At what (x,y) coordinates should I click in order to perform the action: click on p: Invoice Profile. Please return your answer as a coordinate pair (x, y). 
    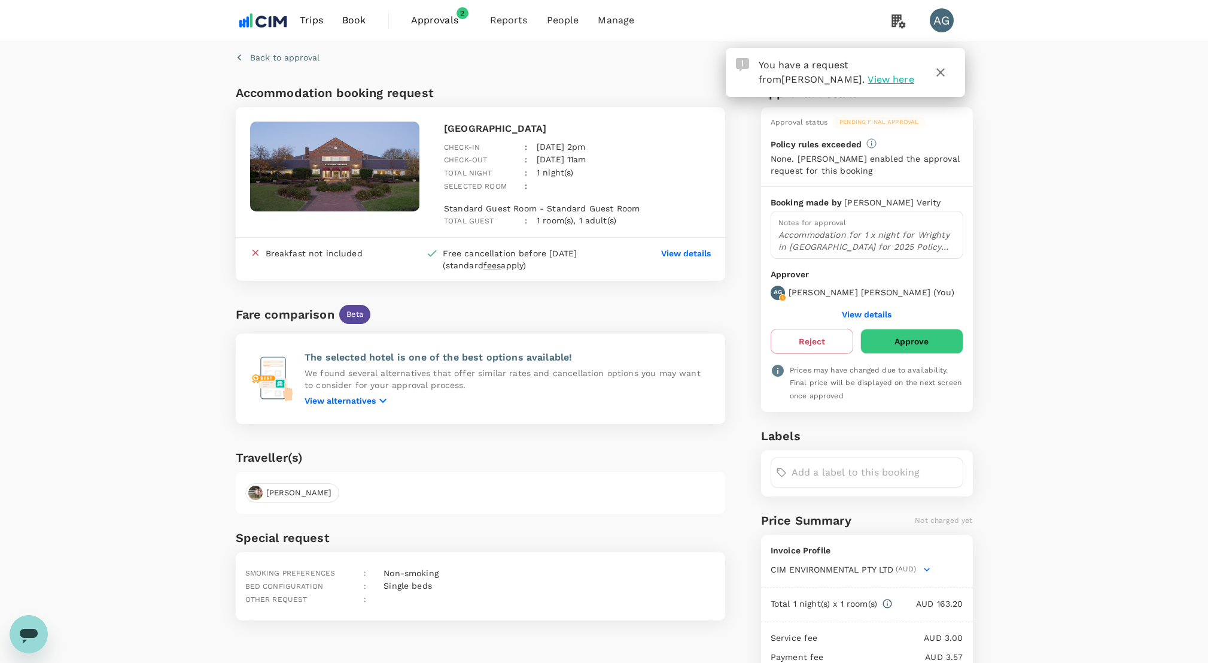
    Looking at the image, I should click on (867, 550).